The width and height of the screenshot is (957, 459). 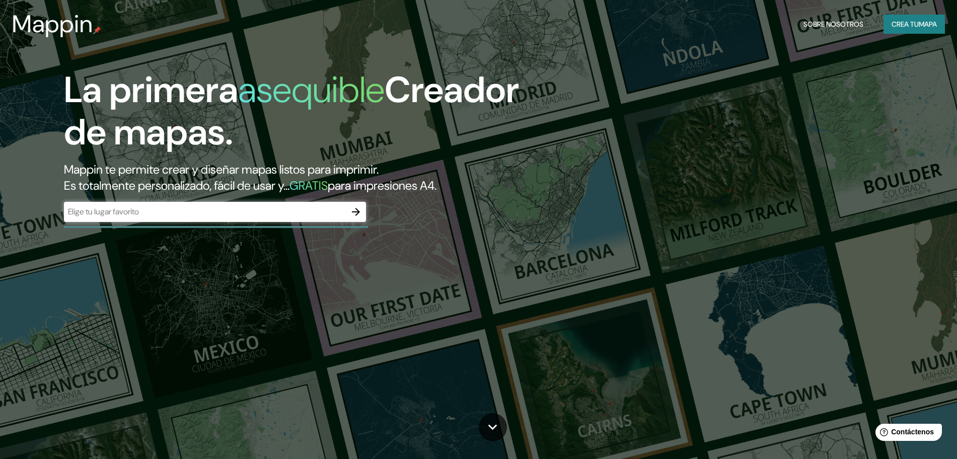 What do you see at coordinates (309, 185) in the screenshot?
I see `font: GRATIS` at bounding box center [309, 185].